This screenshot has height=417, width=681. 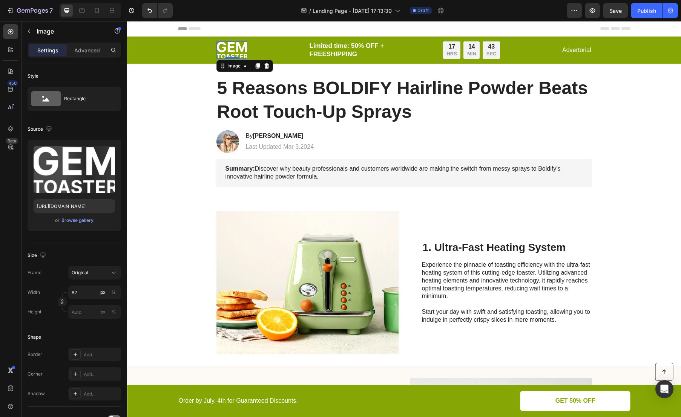 I want to click on strong: Summary:, so click(x=113, y=147).